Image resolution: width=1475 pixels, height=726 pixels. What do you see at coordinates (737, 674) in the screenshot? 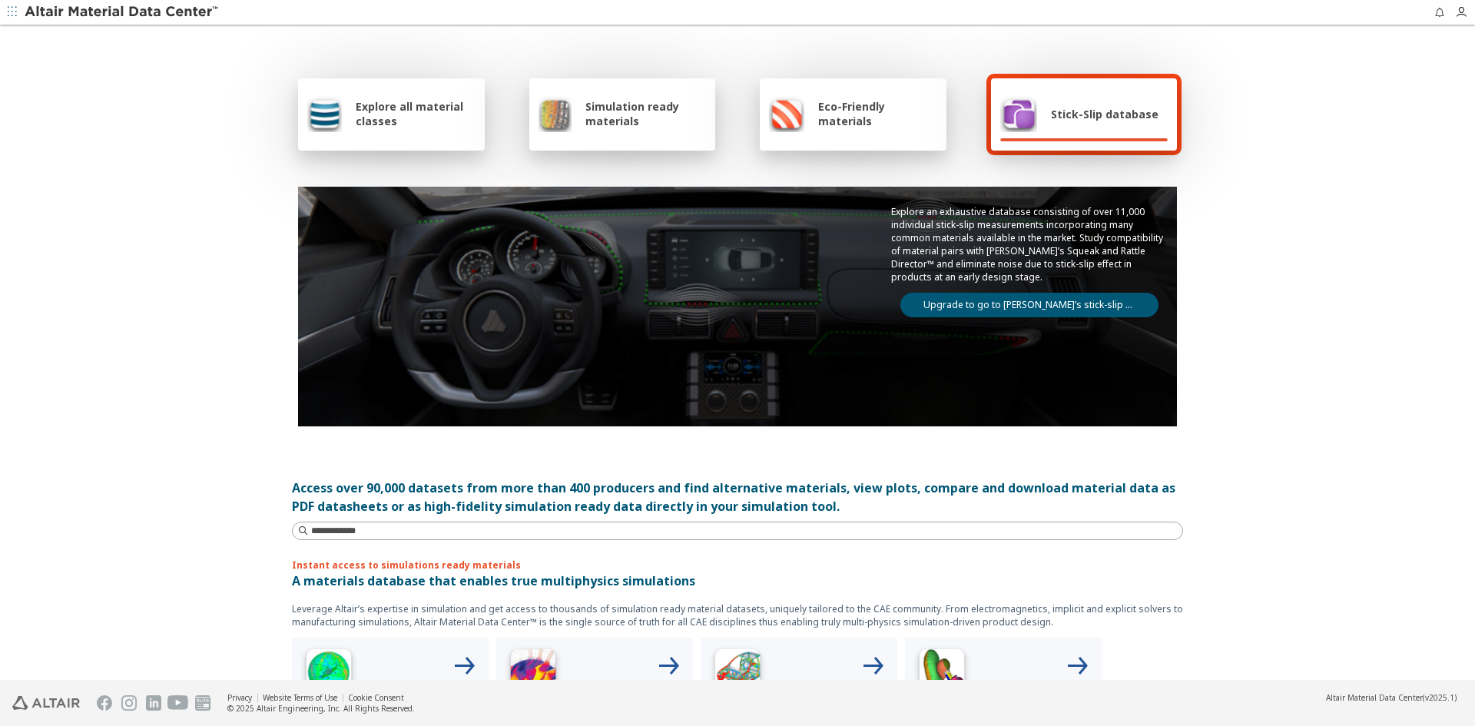
I see `img: Structural Analyses Icon` at bounding box center [737, 674].